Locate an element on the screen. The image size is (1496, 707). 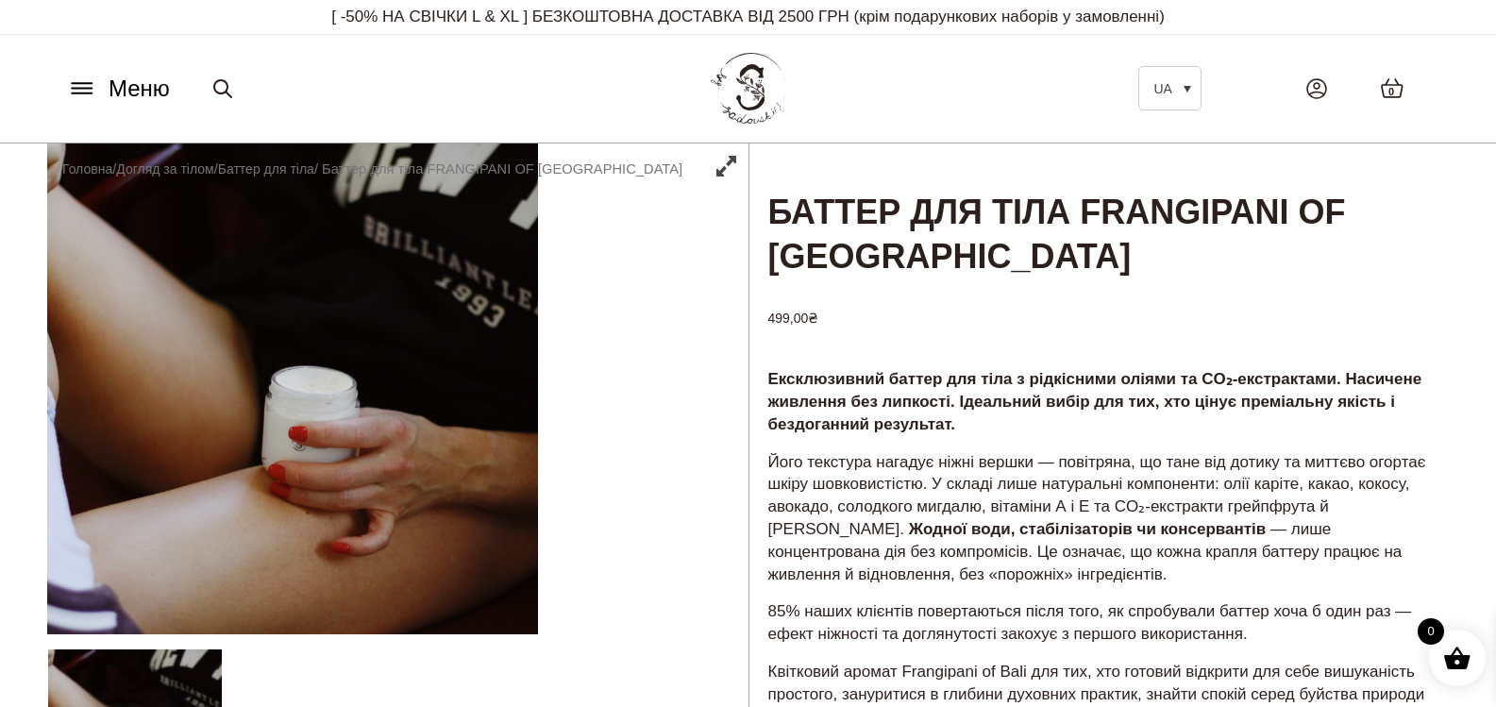
span: UA is located at coordinates (1162, 89).